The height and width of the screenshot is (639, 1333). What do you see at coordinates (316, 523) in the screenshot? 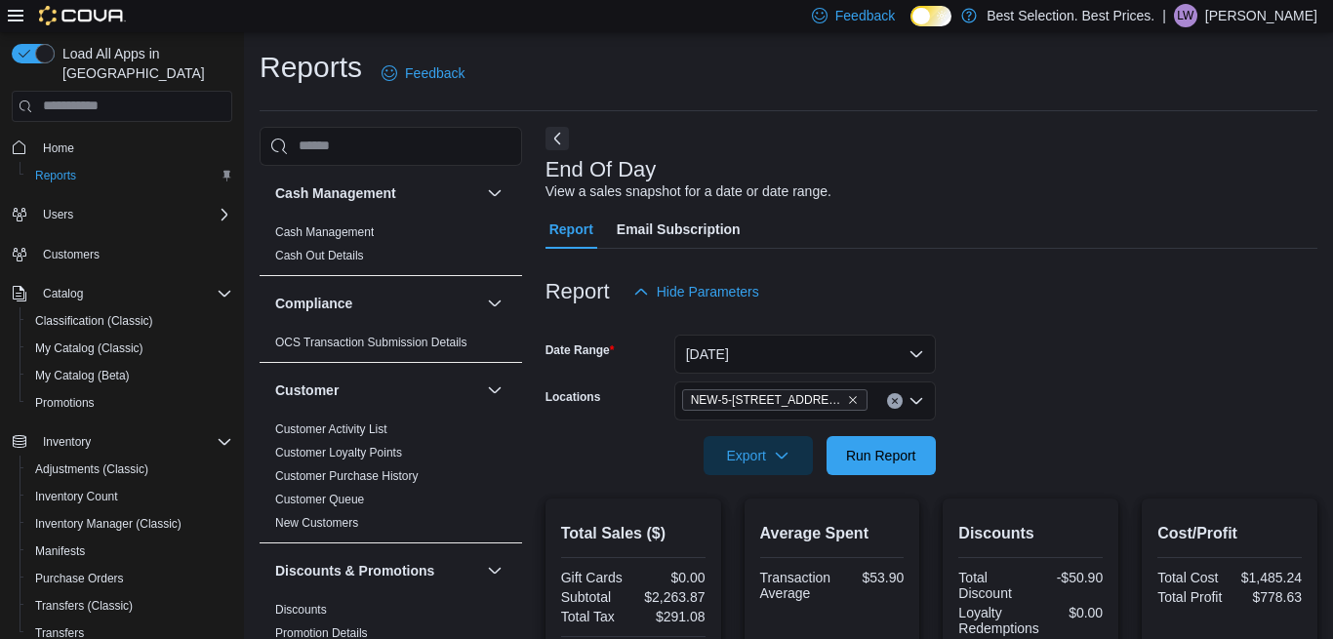
I see `a: New Customers` at bounding box center [316, 523].